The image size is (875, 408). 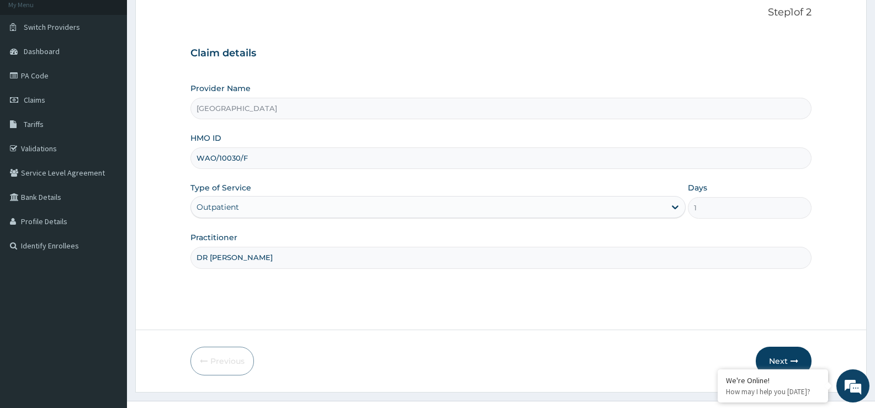 What do you see at coordinates (501, 158) in the screenshot?
I see `input: Enter HMO ID` at bounding box center [501, 158].